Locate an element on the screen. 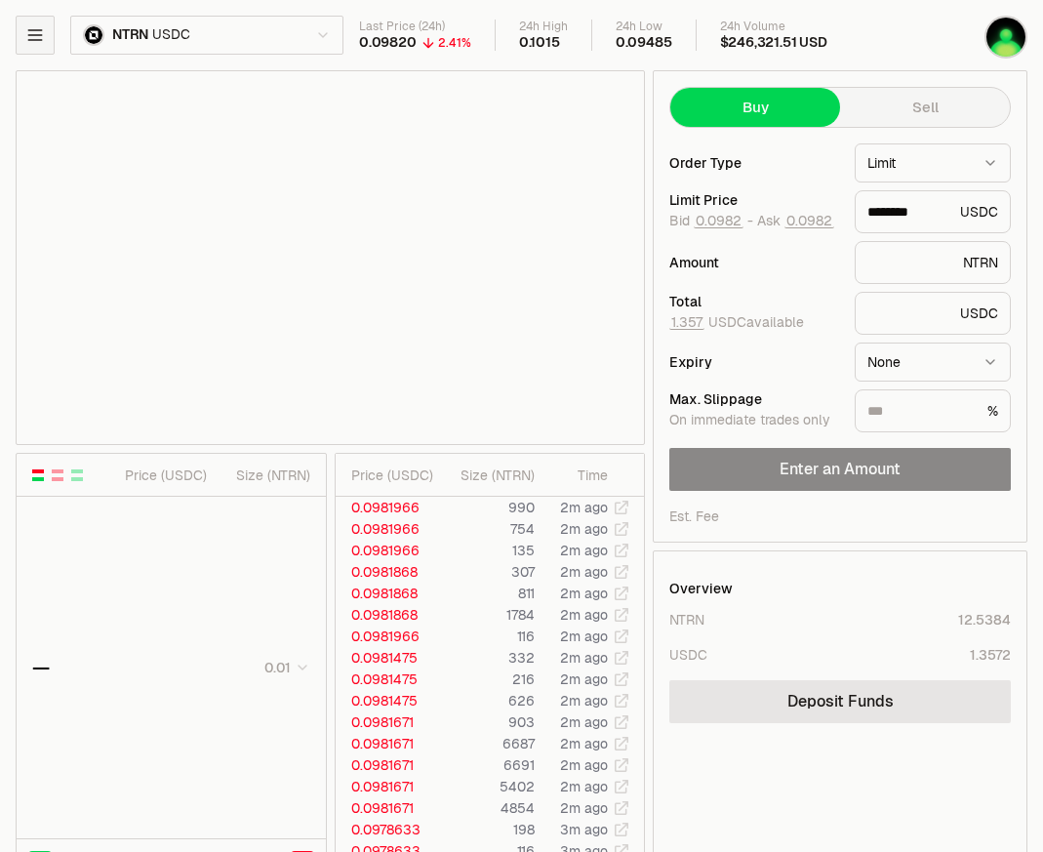  a: Deposit Funds is located at coordinates (840, 702).